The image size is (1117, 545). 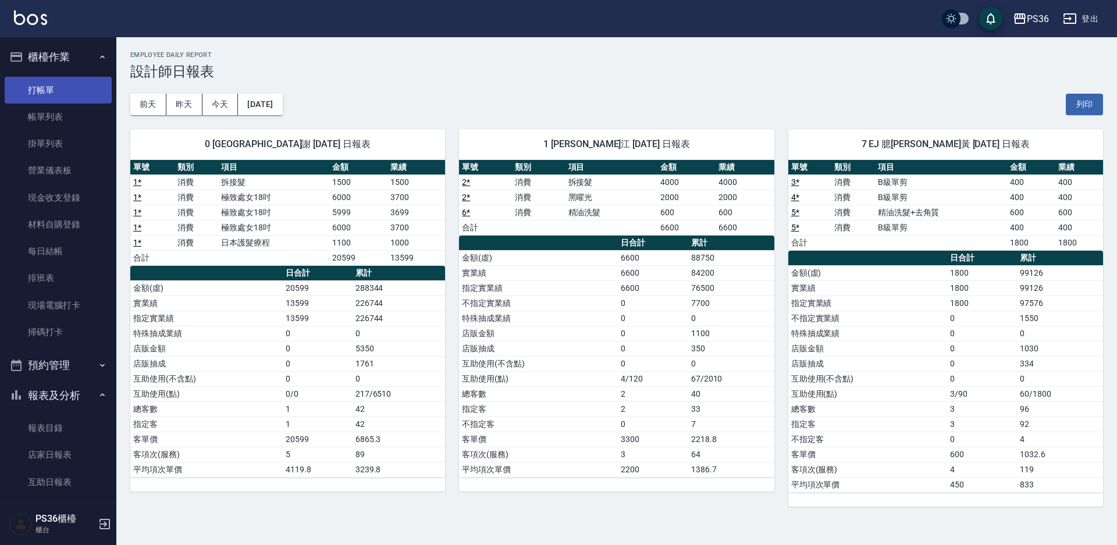 I want to click on td: 5, so click(x=318, y=454).